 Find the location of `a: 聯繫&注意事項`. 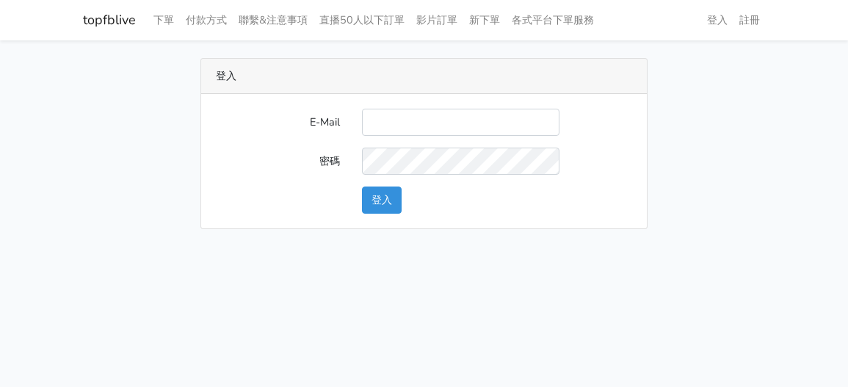

a: 聯繫&注意事項 is located at coordinates (273, 20).